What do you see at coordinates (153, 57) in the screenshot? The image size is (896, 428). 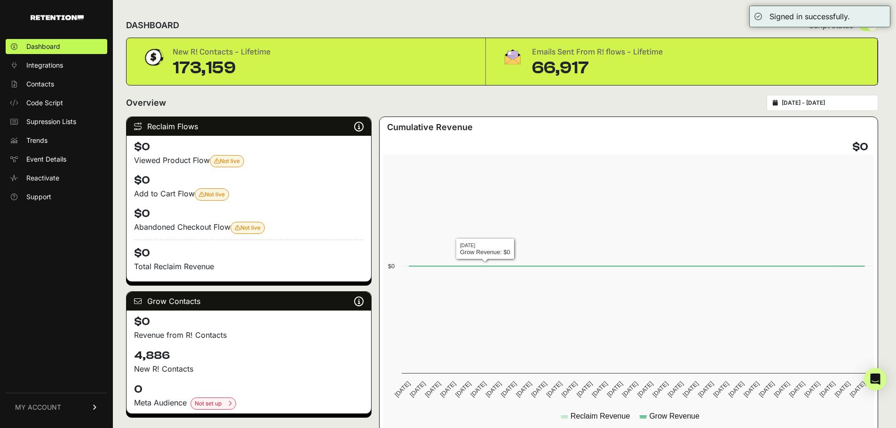 I see `img: dollar-coin-05c43ed7efb7bc0c12610022525b4bbbb207c7efeef5aecc26f025e68dcafac9.png` at bounding box center [153, 57].